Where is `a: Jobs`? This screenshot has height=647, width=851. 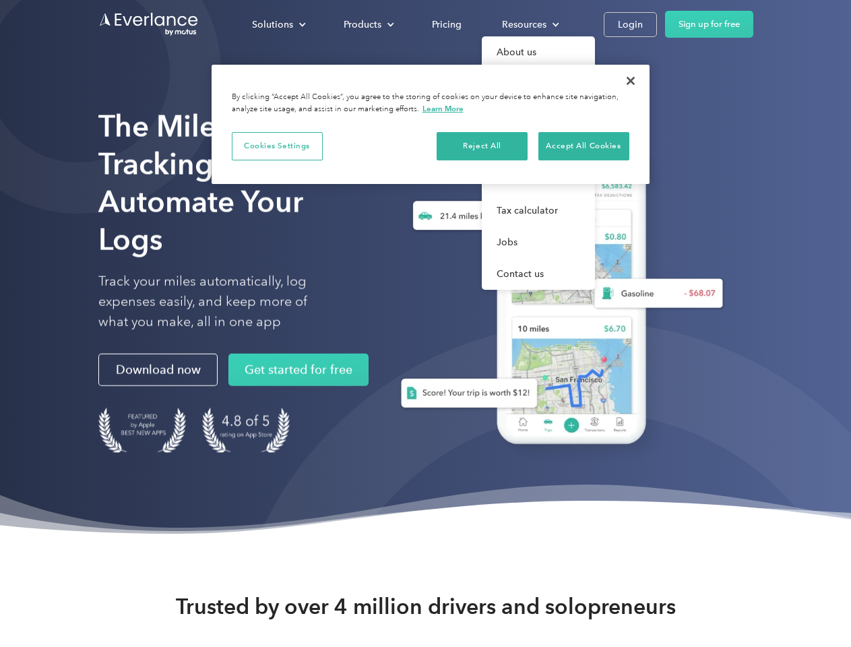
a: Jobs is located at coordinates (539, 242).